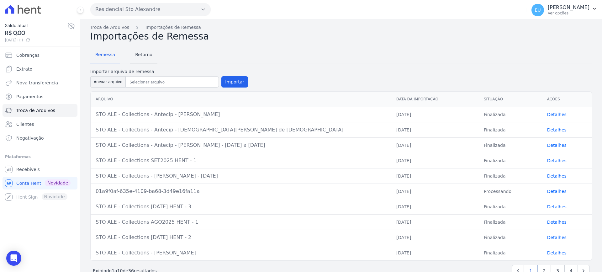  What do you see at coordinates (150, 9) in the screenshot?
I see `button: Residencial Sto Alexandre` at bounding box center [150, 9].